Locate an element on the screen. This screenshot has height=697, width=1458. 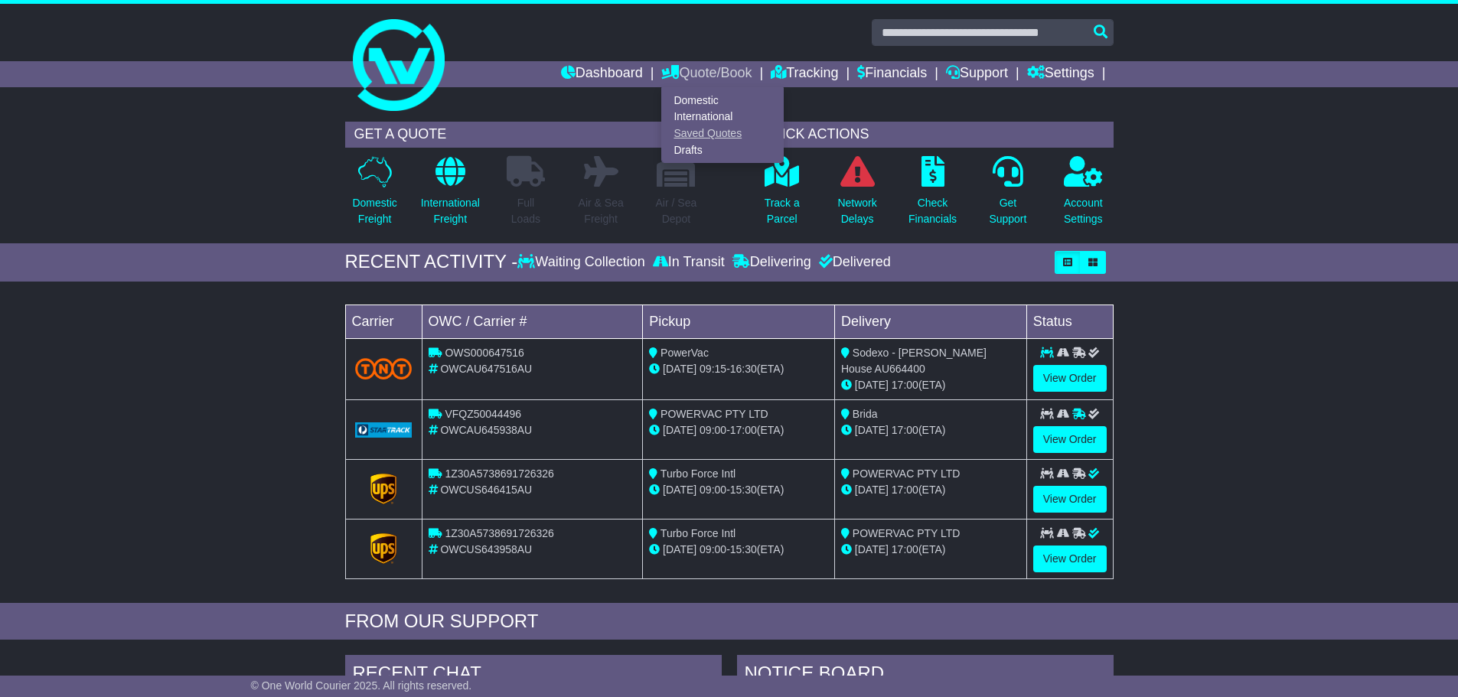
p: Network Delays is located at coordinates (857, 211).